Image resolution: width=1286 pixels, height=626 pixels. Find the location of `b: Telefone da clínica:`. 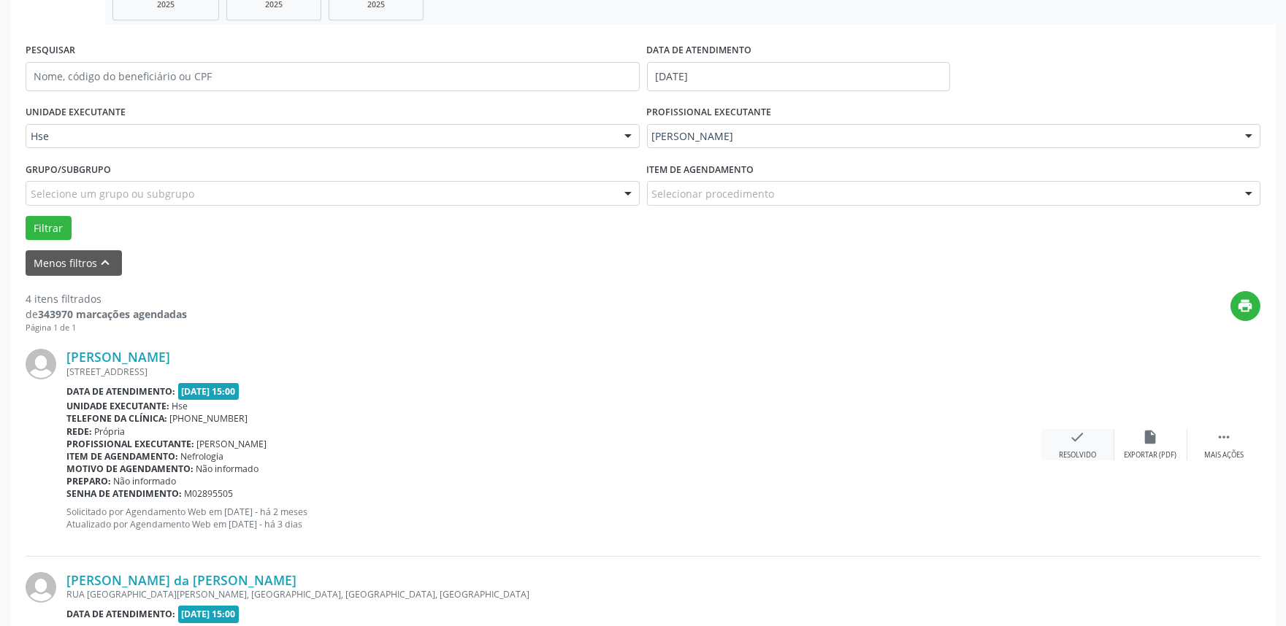

b: Telefone da clínica: is located at coordinates (117, 418).